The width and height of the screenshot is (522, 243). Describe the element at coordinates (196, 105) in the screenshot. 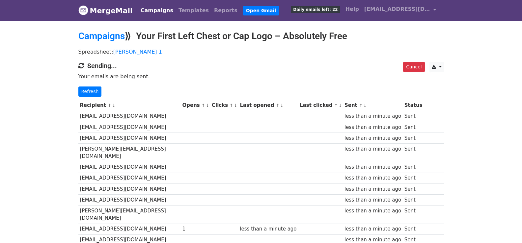

I see `th: Opens` at that location.